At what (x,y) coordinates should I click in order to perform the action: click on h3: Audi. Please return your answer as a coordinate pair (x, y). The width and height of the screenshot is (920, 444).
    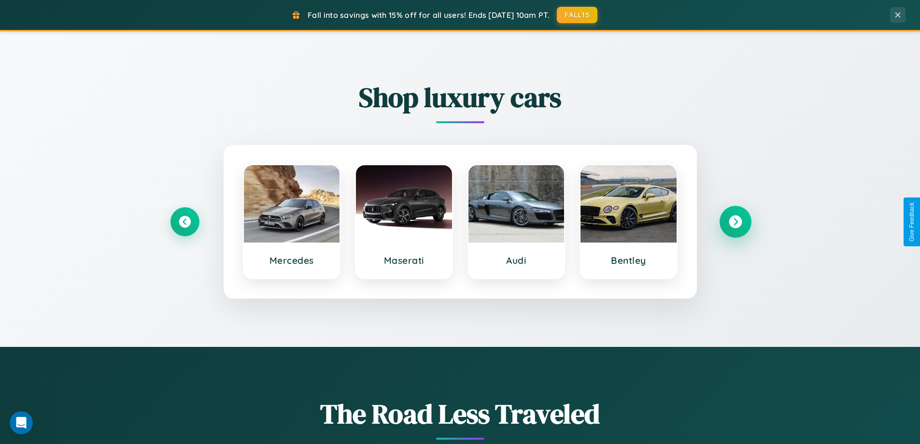
    Looking at the image, I should click on (516, 260).